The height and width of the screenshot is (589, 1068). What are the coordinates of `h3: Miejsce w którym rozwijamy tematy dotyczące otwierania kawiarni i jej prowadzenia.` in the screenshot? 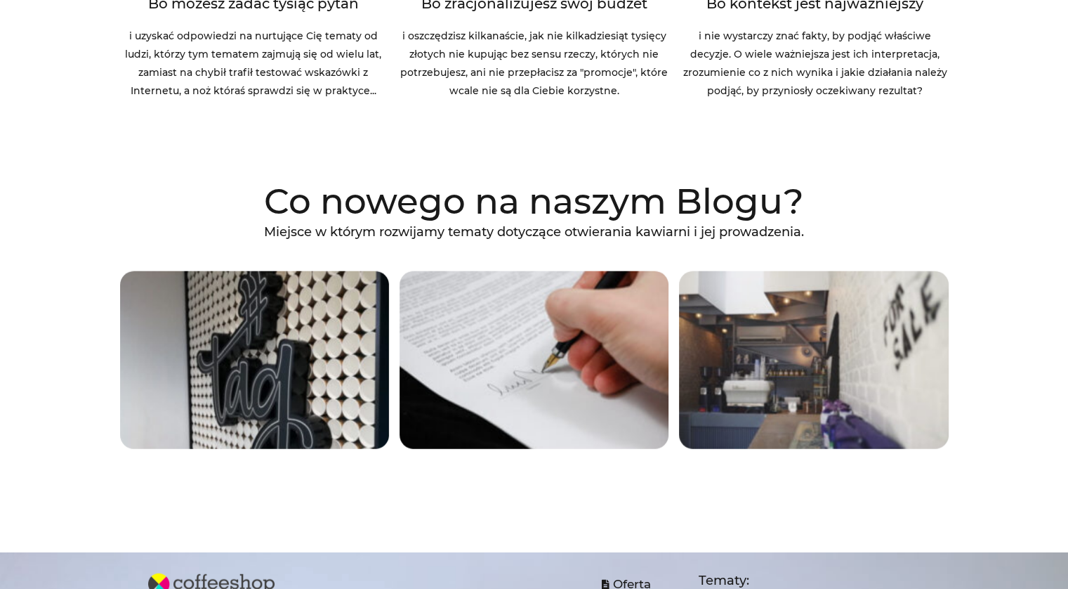 It's located at (534, 232).